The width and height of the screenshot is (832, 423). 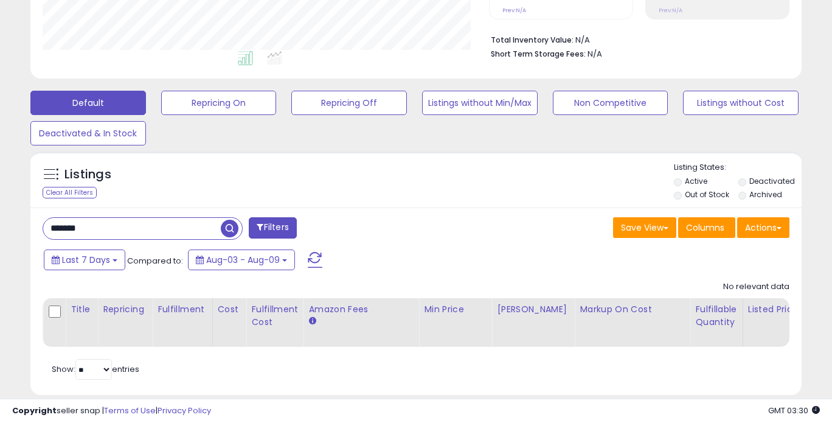 I want to click on p: Listing States:, so click(x=737, y=167).